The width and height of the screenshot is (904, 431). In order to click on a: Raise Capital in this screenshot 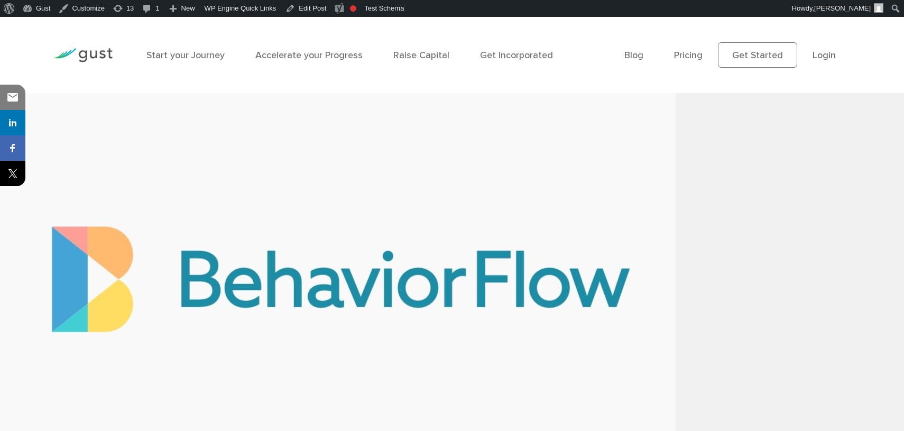, I will do `click(421, 55)`.